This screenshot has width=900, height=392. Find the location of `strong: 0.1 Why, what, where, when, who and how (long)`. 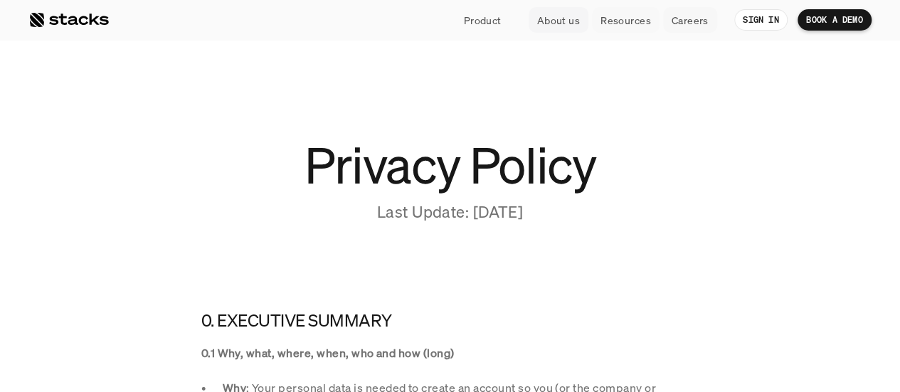

strong: 0.1 Why, what, where, when, who and how (long) is located at coordinates (328, 353).